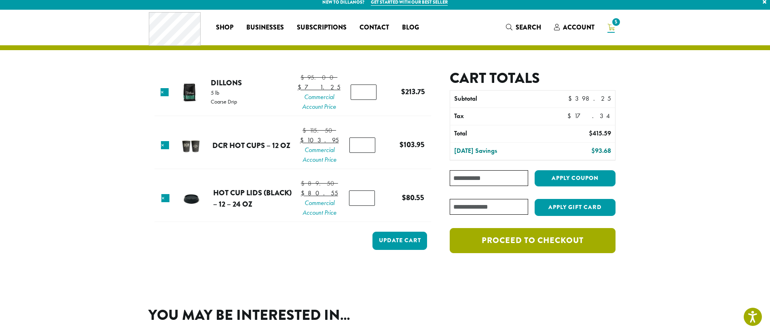 The height and width of the screenshot is (334, 770). Describe the element at coordinates (533, 241) in the screenshot. I see `a: Proceed to checkout` at that location.